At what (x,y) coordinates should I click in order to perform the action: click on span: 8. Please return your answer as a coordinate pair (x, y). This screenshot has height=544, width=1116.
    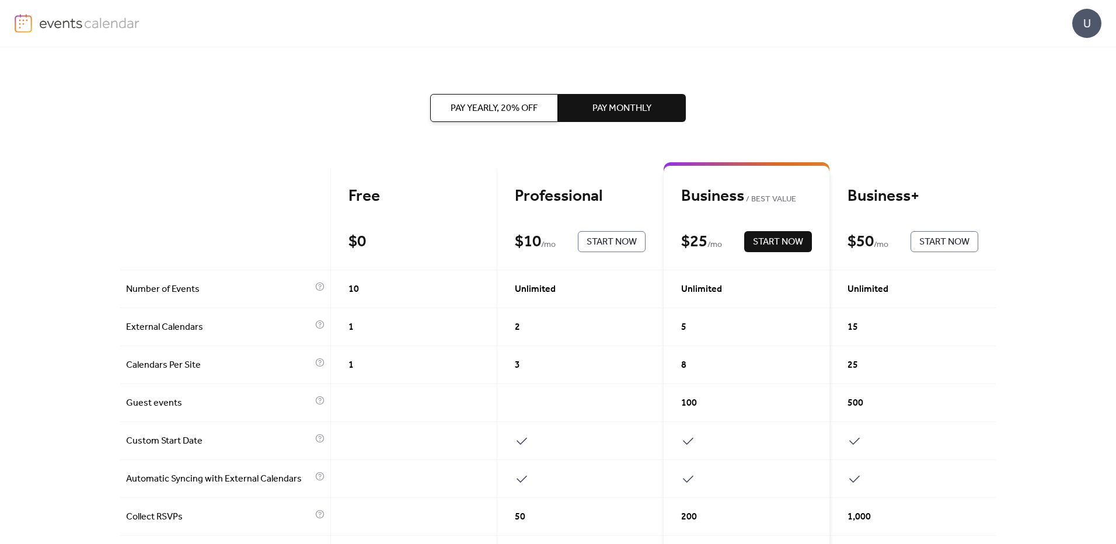
    Looking at the image, I should click on (684, 365).